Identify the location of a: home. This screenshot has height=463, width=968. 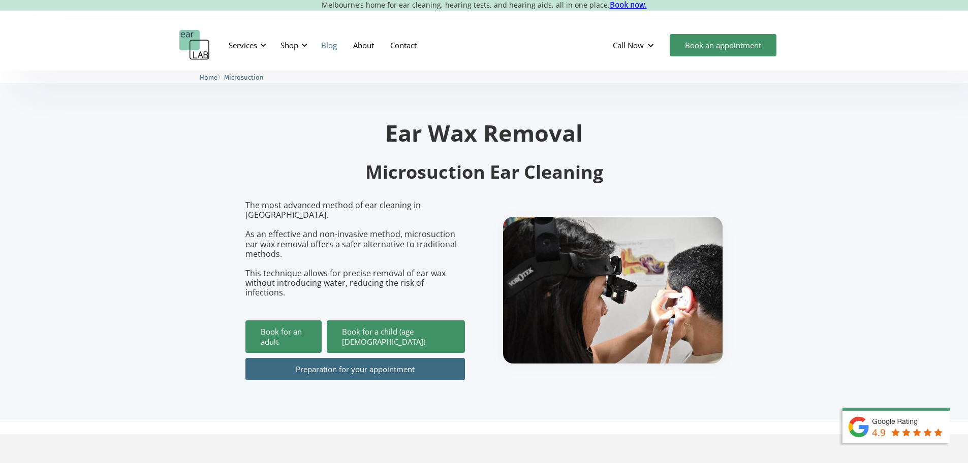
(195, 45).